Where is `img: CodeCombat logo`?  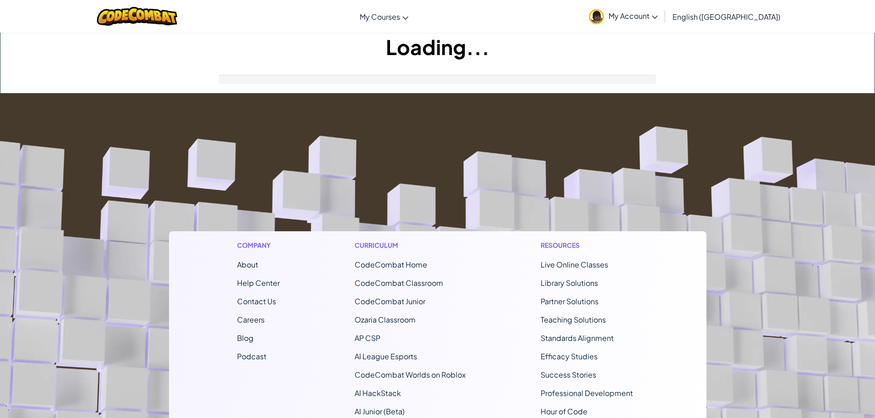
img: CodeCombat logo is located at coordinates (137, 16).